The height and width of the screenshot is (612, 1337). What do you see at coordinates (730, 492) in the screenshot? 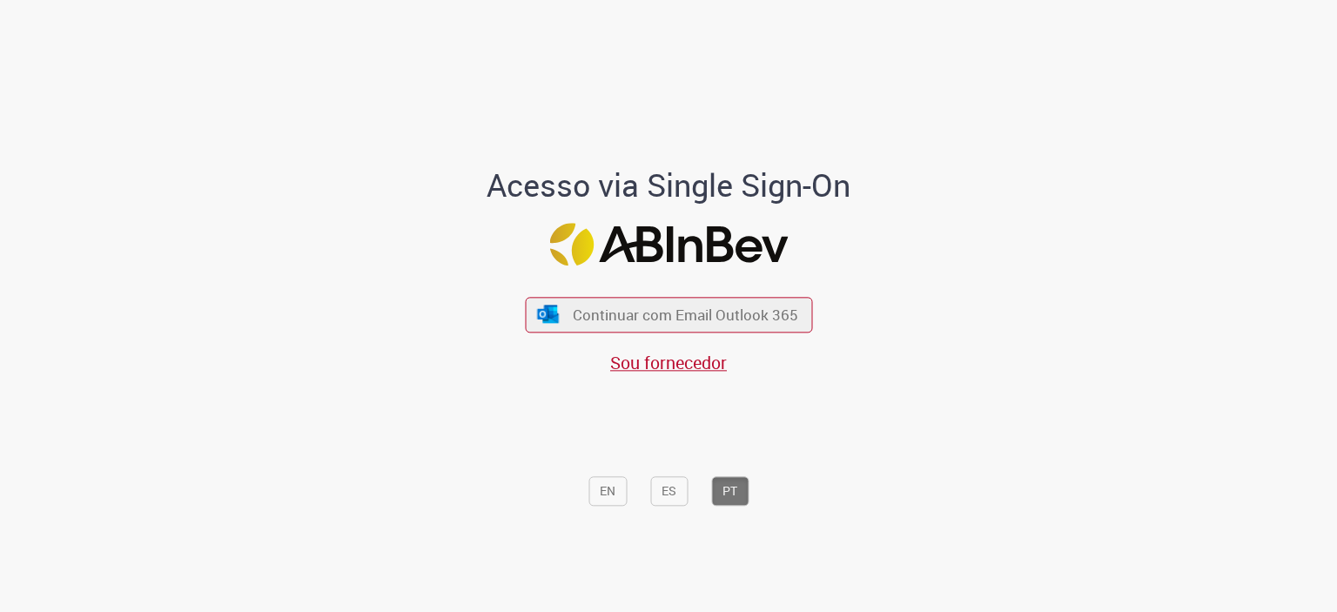
I see `button: PT` at bounding box center [730, 492].